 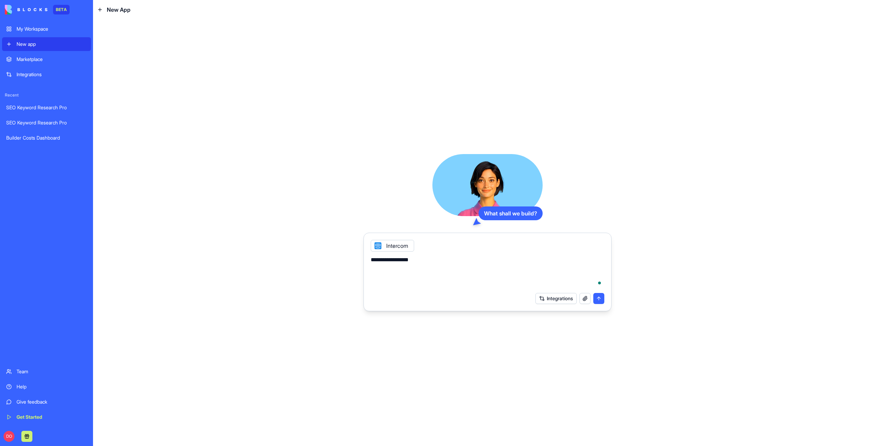 I want to click on span: Recent, so click(x=46, y=95).